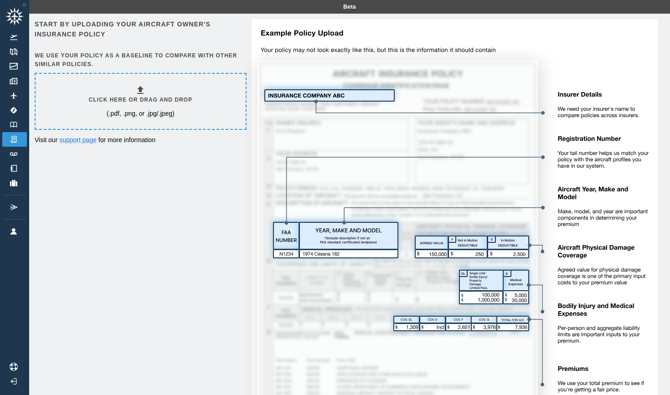 Image resolution: width=670 pixels, height=395 pixels. Describe the element at coordinates (140, 114) in the screenshot. I see `p: (.pdf, .png, or .jpg/.jpeg)` at that location.